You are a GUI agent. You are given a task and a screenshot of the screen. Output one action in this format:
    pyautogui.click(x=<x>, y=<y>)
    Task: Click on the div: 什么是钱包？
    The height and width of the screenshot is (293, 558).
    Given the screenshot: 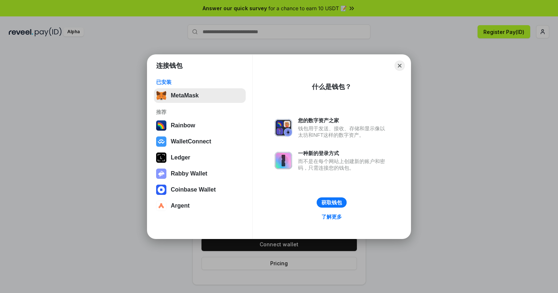 What is the action you would take?
    pyautogui.click(x=331, y=87)
    